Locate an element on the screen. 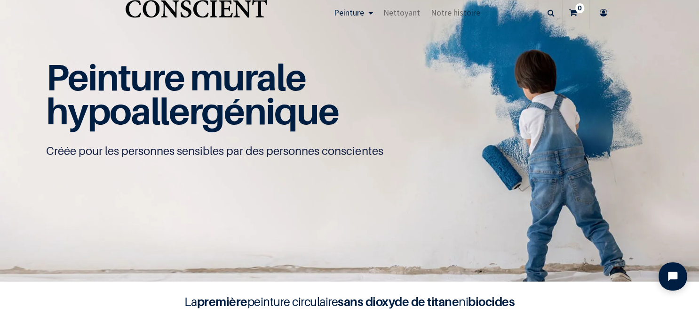 Image resolution: width=699 pixels, height=315 pixels. span: Peinture murale is located at coordinates (176, 77).